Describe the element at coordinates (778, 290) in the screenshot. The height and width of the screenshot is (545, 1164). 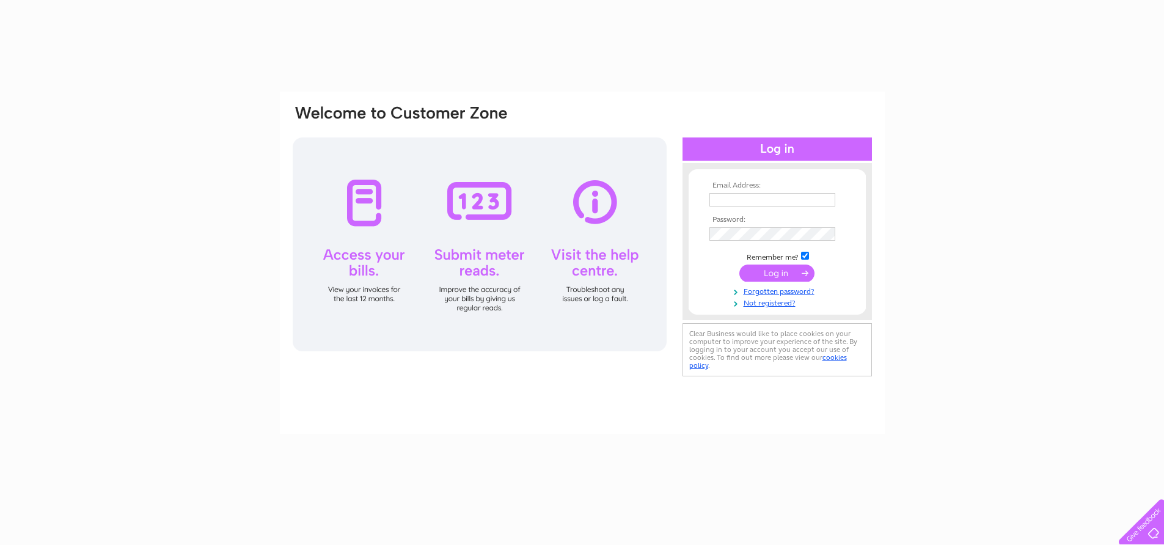
I see `a: Forgotten password?` at that location.